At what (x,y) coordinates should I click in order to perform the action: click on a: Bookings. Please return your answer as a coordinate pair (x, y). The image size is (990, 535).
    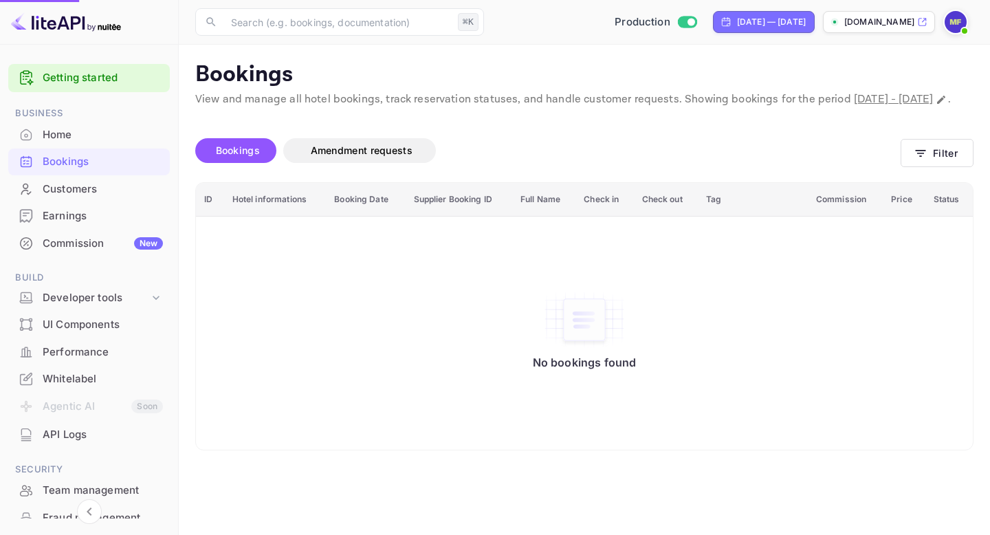
    Looking at the image, I should click on (89, 161).